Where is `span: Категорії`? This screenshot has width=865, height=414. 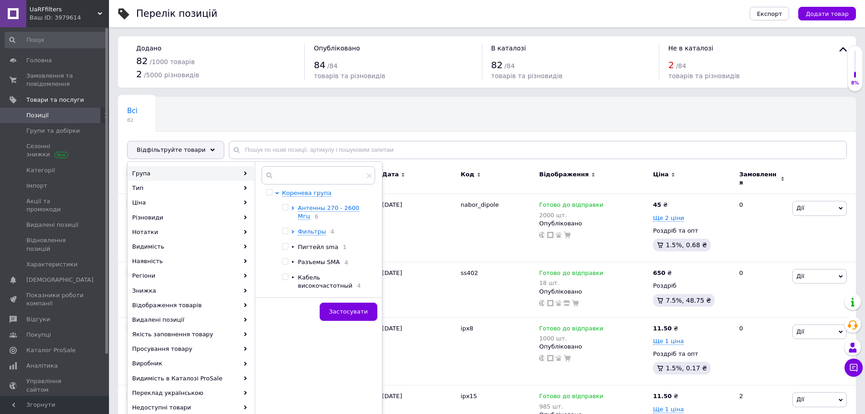
span: Категорії is located at coordinates (40, 170).